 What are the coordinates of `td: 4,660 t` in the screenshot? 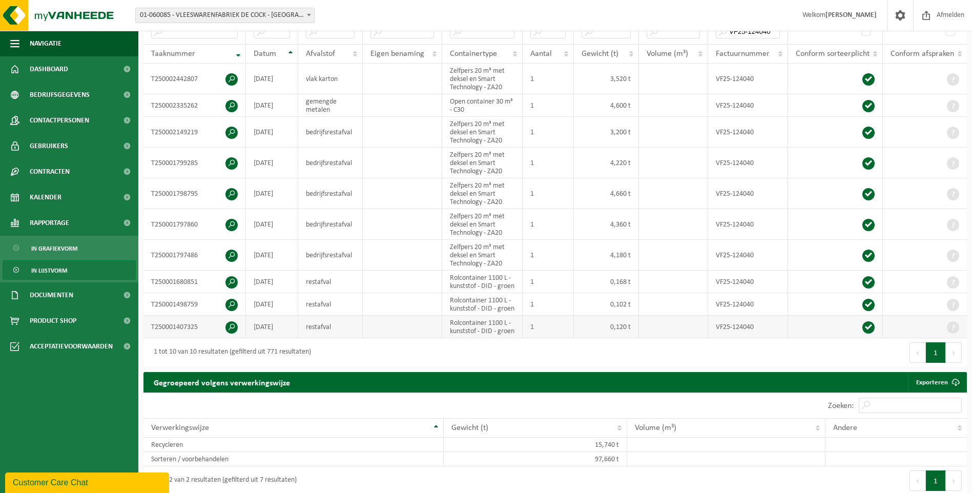 It's located at (606, 194).